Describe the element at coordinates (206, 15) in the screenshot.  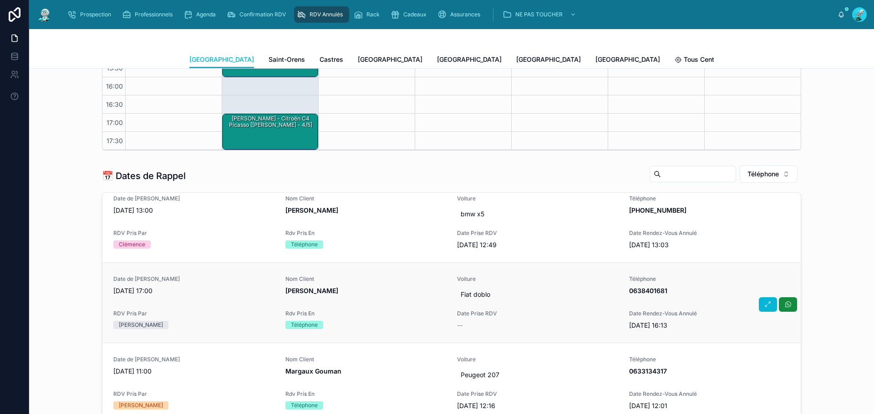
I see `span: Agenda` at that location.